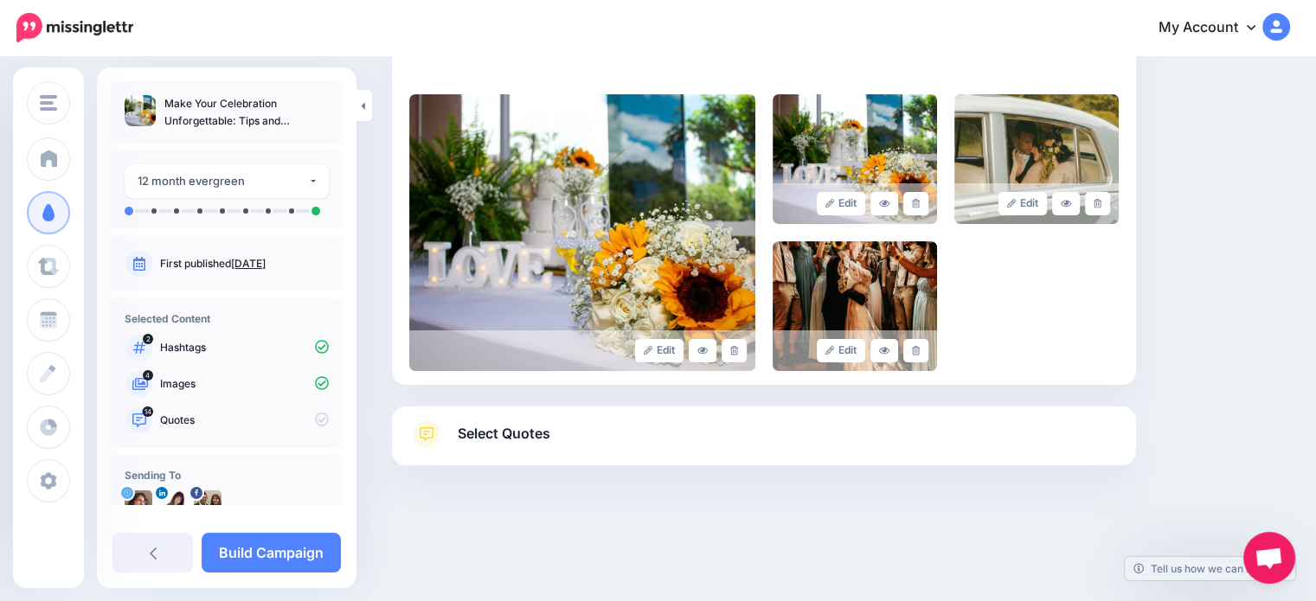 The image size is (1316, 601). I want to click on span: 4, so click(148, 375).